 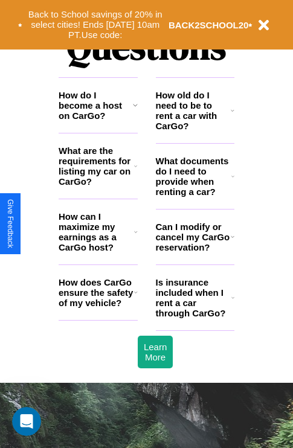 What do you see at coordinates (96, 166) in the screenshot?
I see `h3: What are the requirements for listing my car on CarGo?` at bounding box center [96, 166].